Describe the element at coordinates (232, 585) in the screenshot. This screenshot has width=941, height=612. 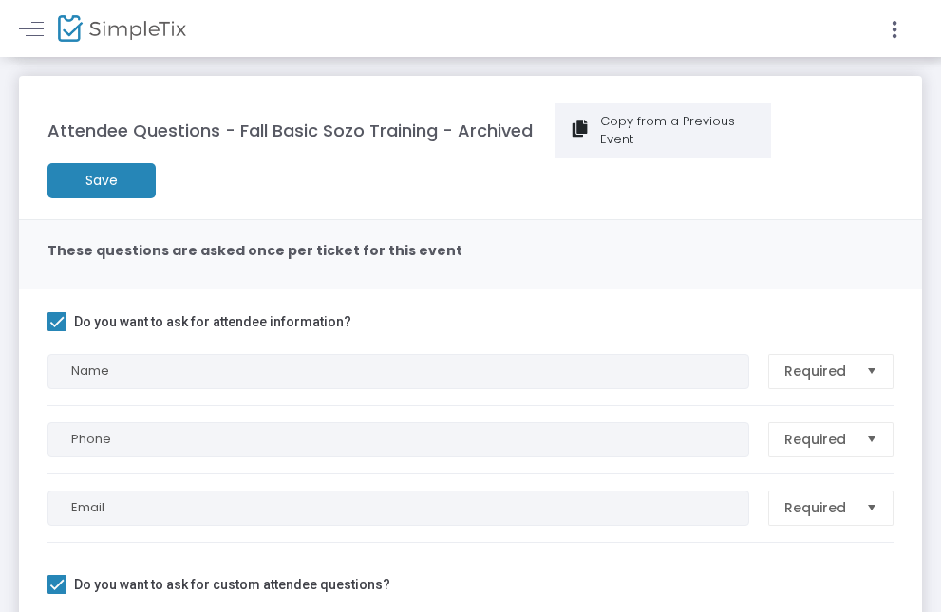
I see `span: Do you want to ask for custom attendee questions?` at that location.